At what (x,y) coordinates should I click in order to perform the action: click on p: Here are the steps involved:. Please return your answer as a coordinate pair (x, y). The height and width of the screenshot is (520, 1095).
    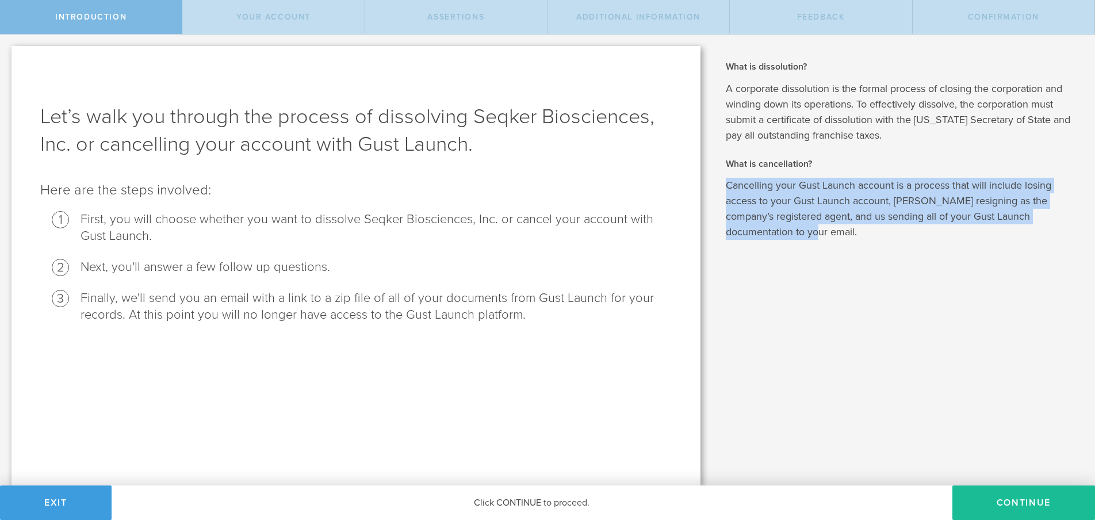
    Looking at the image, I should click on (356, 190).